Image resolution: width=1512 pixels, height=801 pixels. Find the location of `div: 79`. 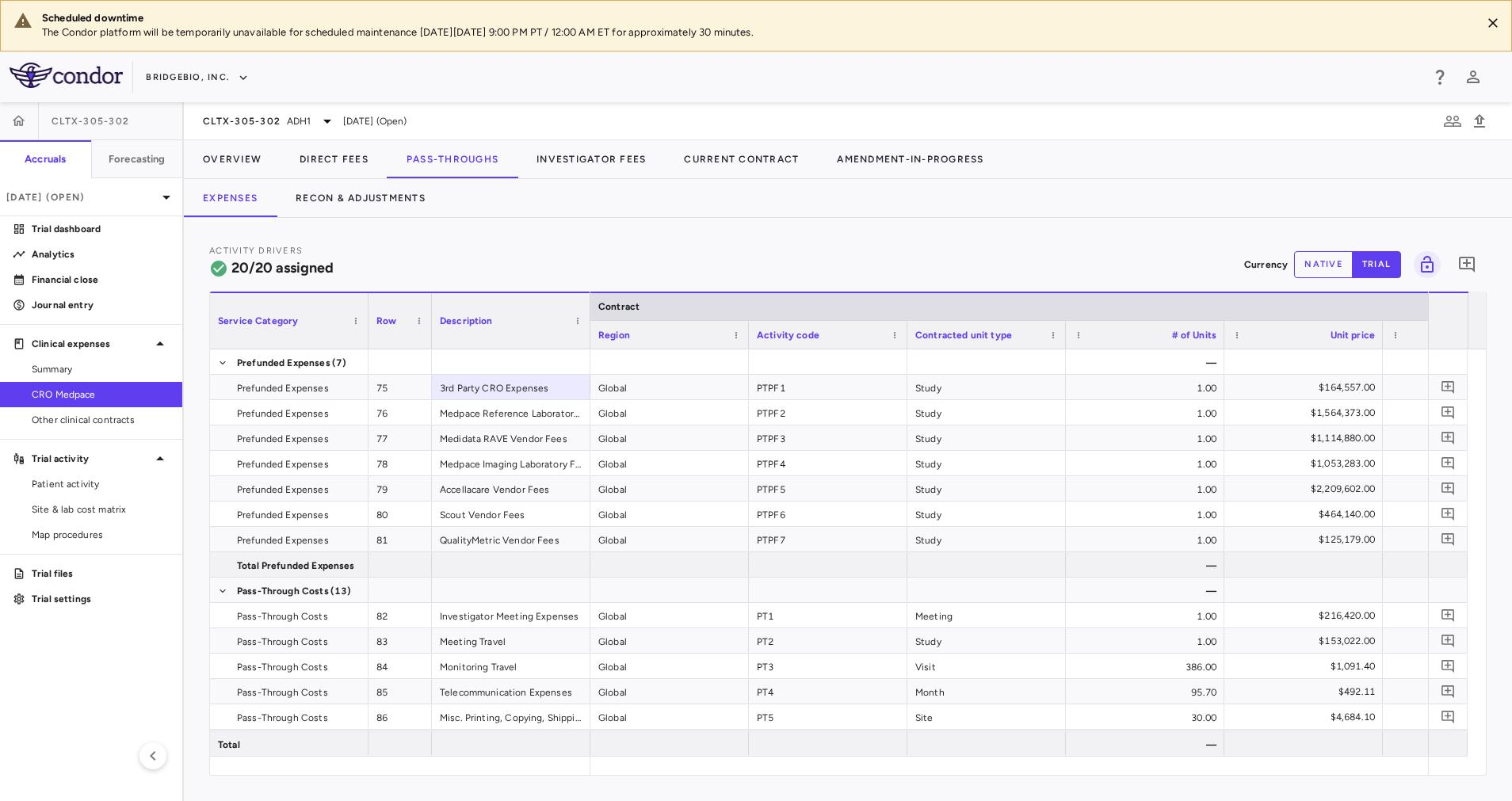

div: 79 is located at coordinates (400, 488).